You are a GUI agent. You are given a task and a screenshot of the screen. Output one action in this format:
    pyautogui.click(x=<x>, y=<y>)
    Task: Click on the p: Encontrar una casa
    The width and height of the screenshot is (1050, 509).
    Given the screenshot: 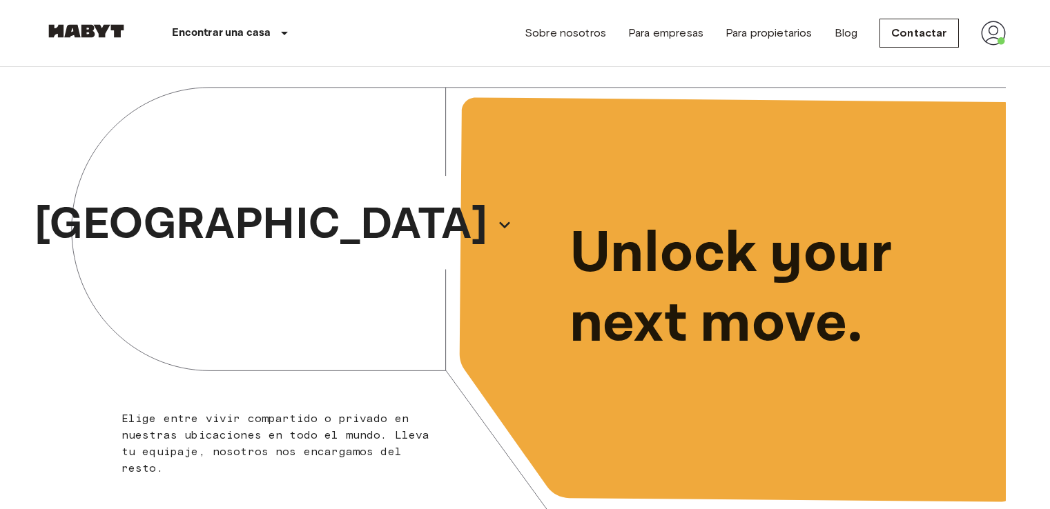 What is the action you would take?
    pyautogui.click(x=222, y=33)
    